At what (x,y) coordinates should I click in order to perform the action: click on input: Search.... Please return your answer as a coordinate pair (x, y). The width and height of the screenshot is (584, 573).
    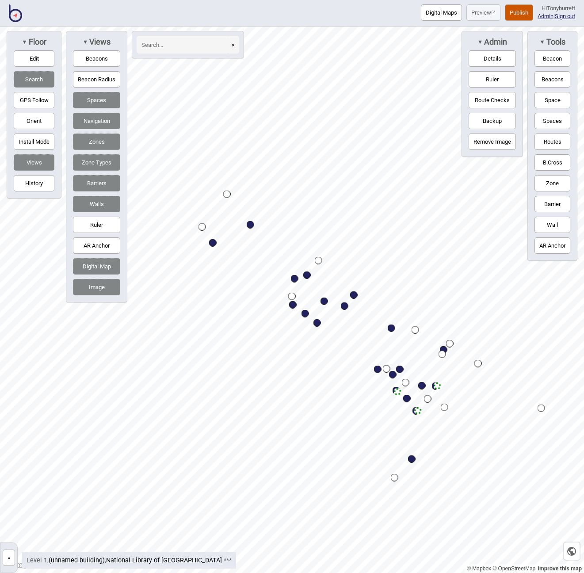
    Looking at the image, I should click on (183, 45).